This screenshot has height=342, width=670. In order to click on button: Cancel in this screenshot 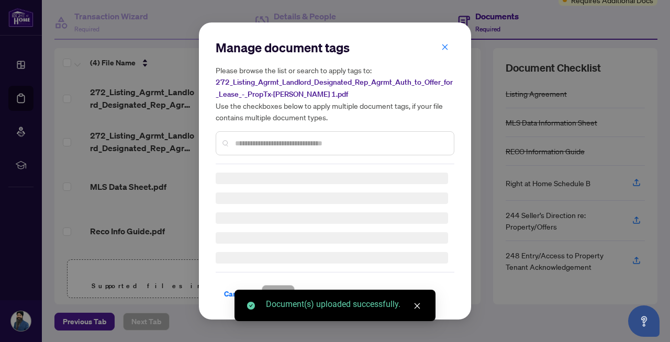, I will do `click(235, 294)`.